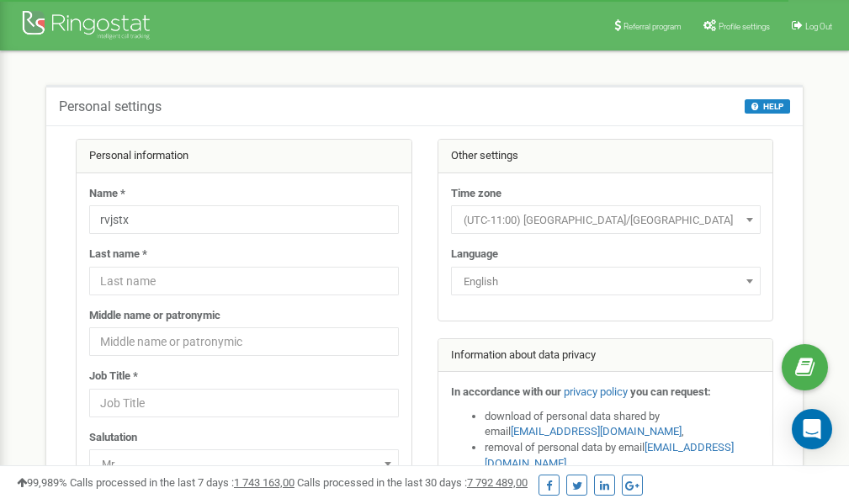  I want to click on label: Language, so click(475, 254).